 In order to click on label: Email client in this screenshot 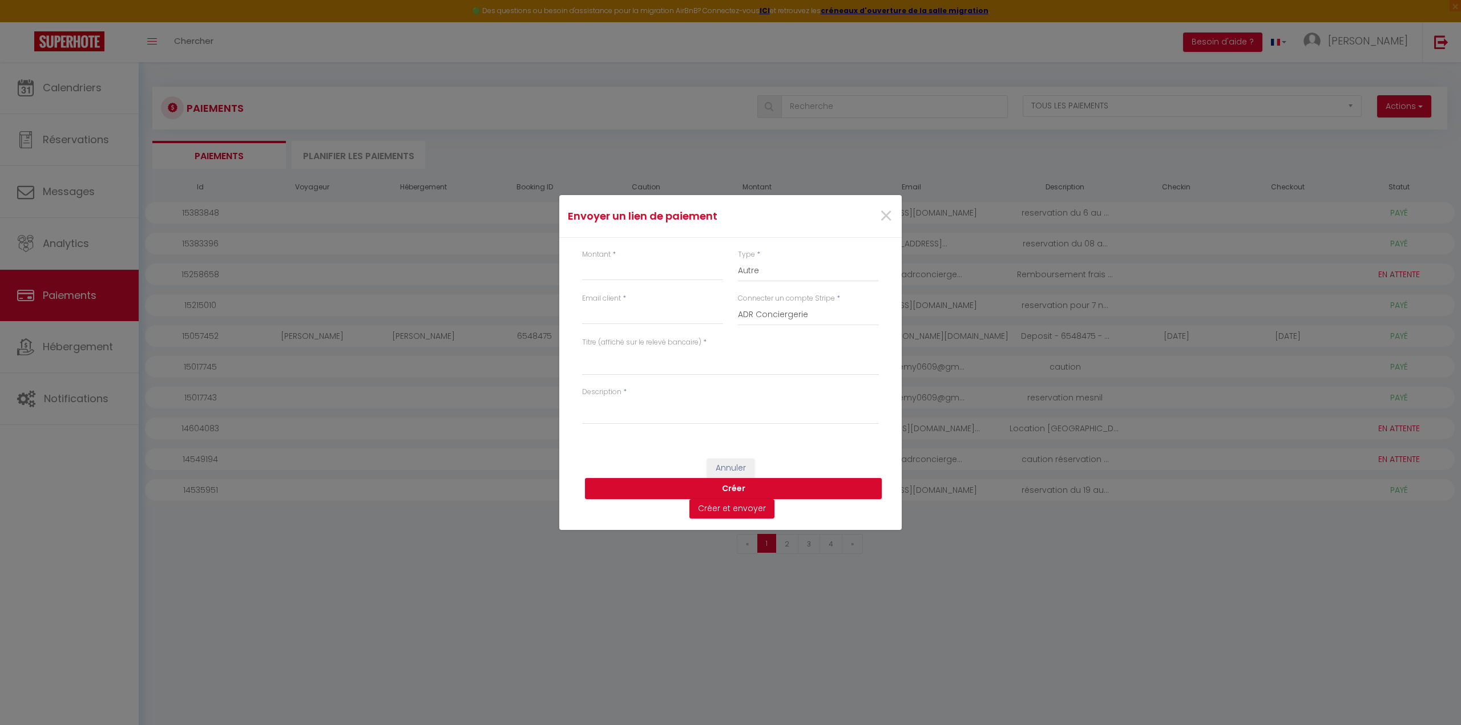, I will do `click(601, 298)`.